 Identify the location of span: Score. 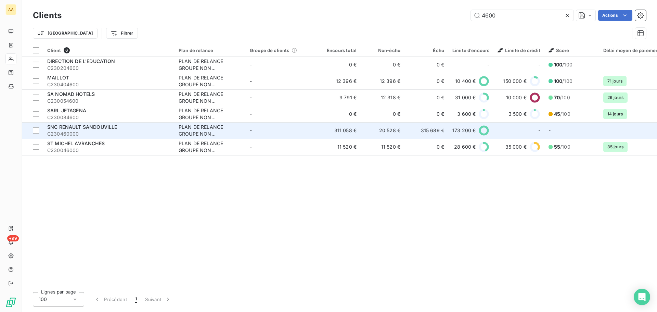
(559, 50).